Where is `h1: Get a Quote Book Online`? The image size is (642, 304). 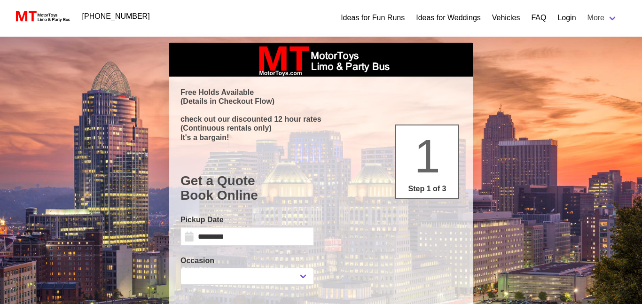
h1: Get a Quote Book Online is located at coordinates (321, 188).